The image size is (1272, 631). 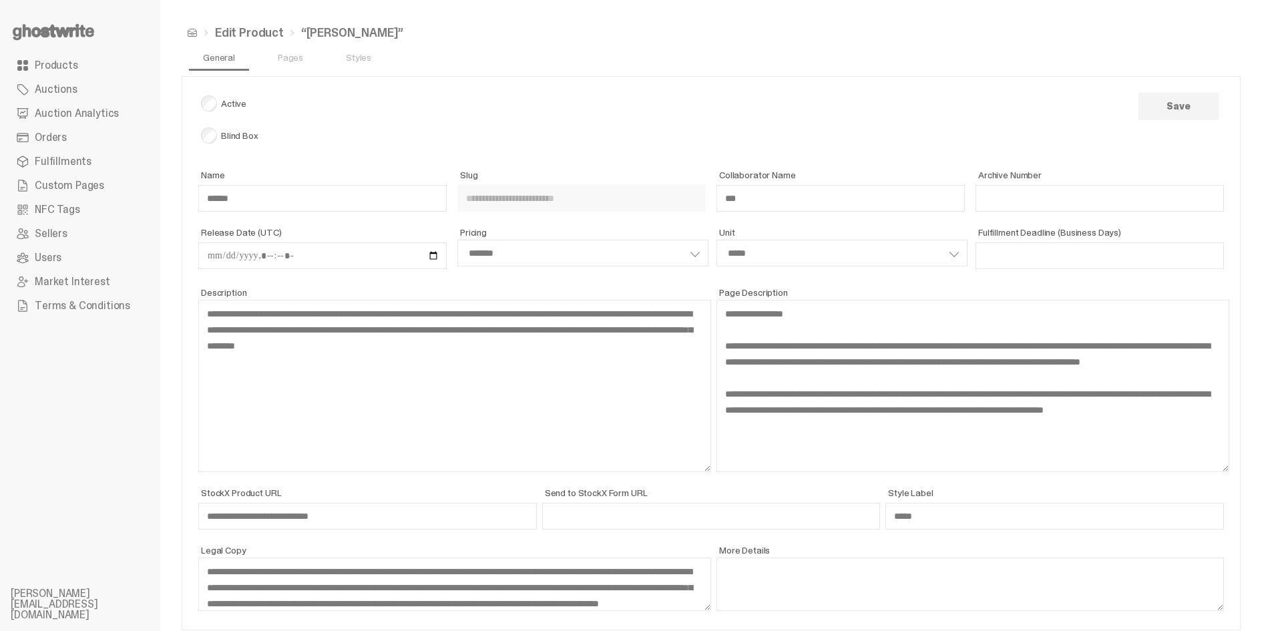 What do you see at coordinates (80, 210) in the screenshot?
I see `a: NFC Tags` at bounding box center [80, 210].